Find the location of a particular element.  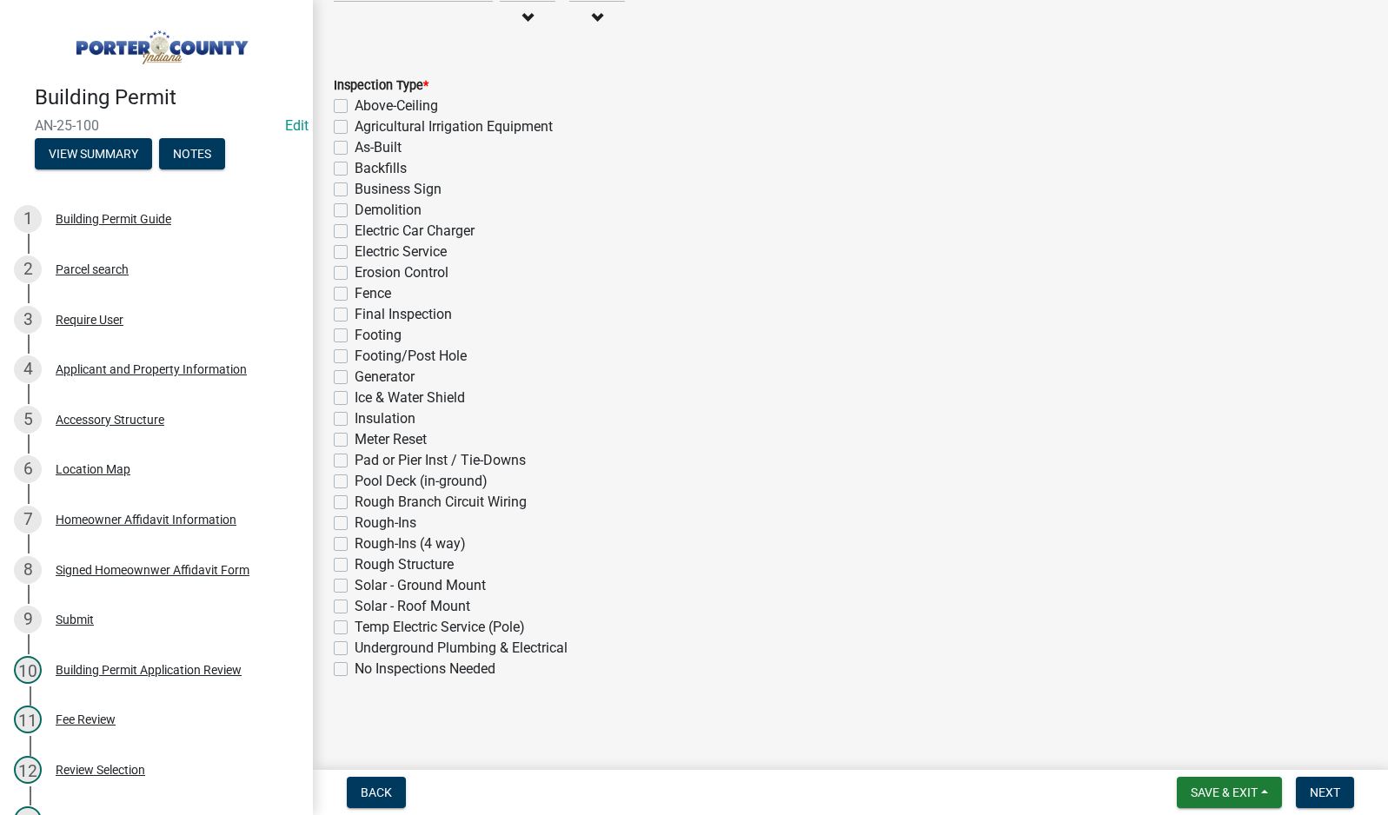

label: Rough Branch Circuit Wiring is located at coordinates (441, 502).